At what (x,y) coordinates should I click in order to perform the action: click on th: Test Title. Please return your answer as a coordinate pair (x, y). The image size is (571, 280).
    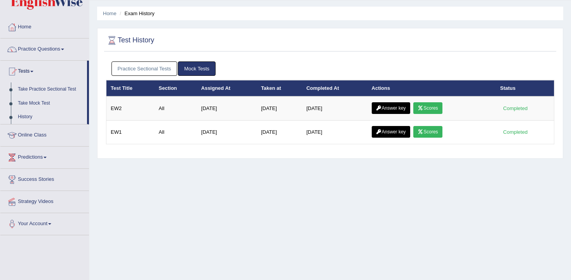
    Looking at the image, I should click on (130, 88).